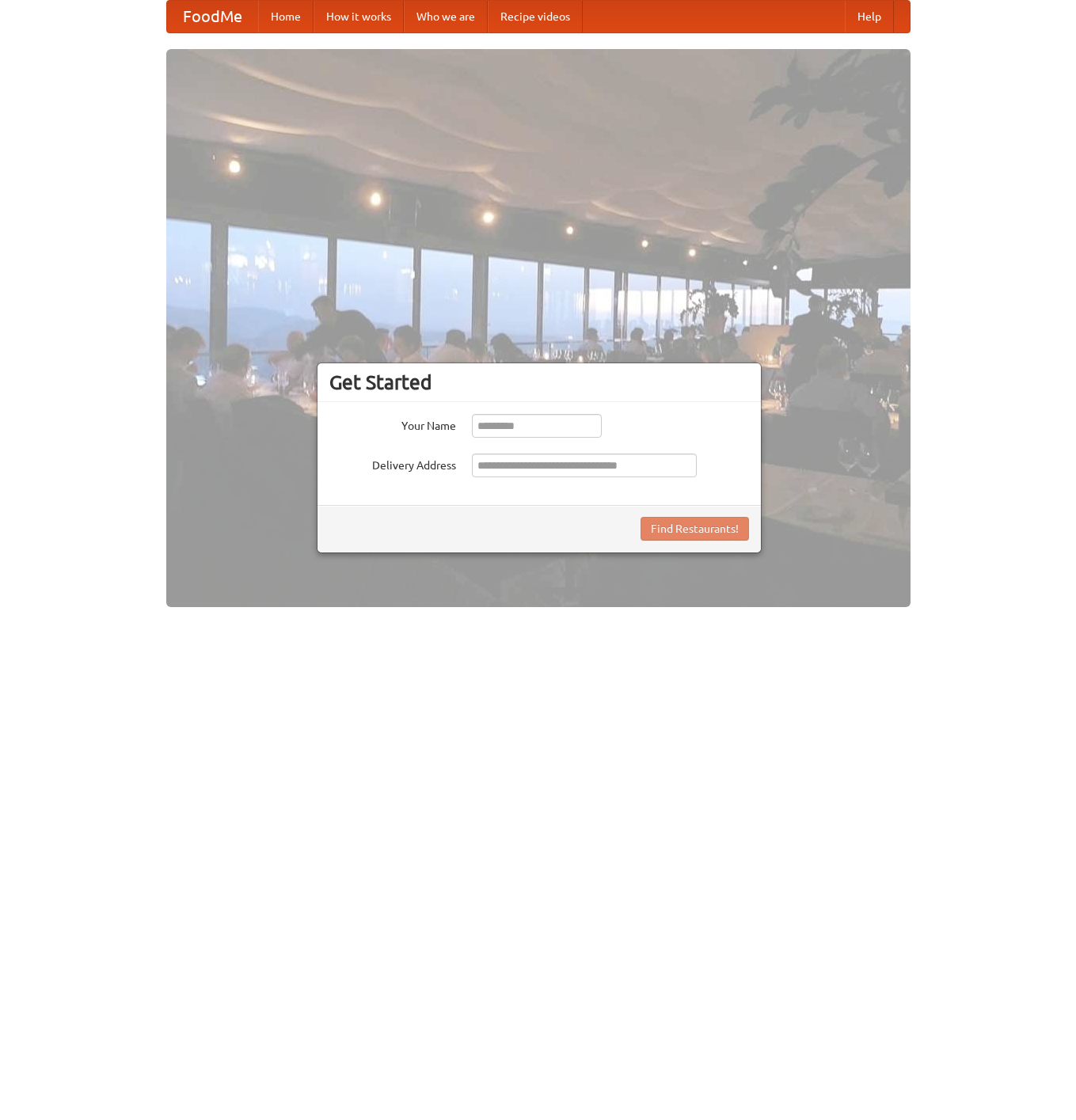 Image resolution: width=1076 pixels, height=1120 pixels. I want to click on a: Recipe videos, so click(535, 17).